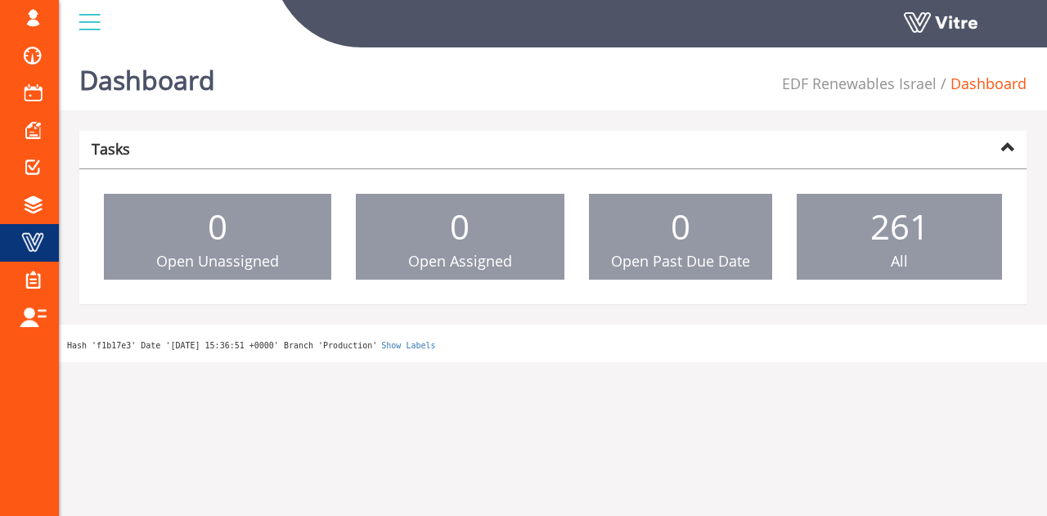  Describe the element at coordinates (680, 261) in the screenshot. I see `span: Open Past Due Date` at that location.